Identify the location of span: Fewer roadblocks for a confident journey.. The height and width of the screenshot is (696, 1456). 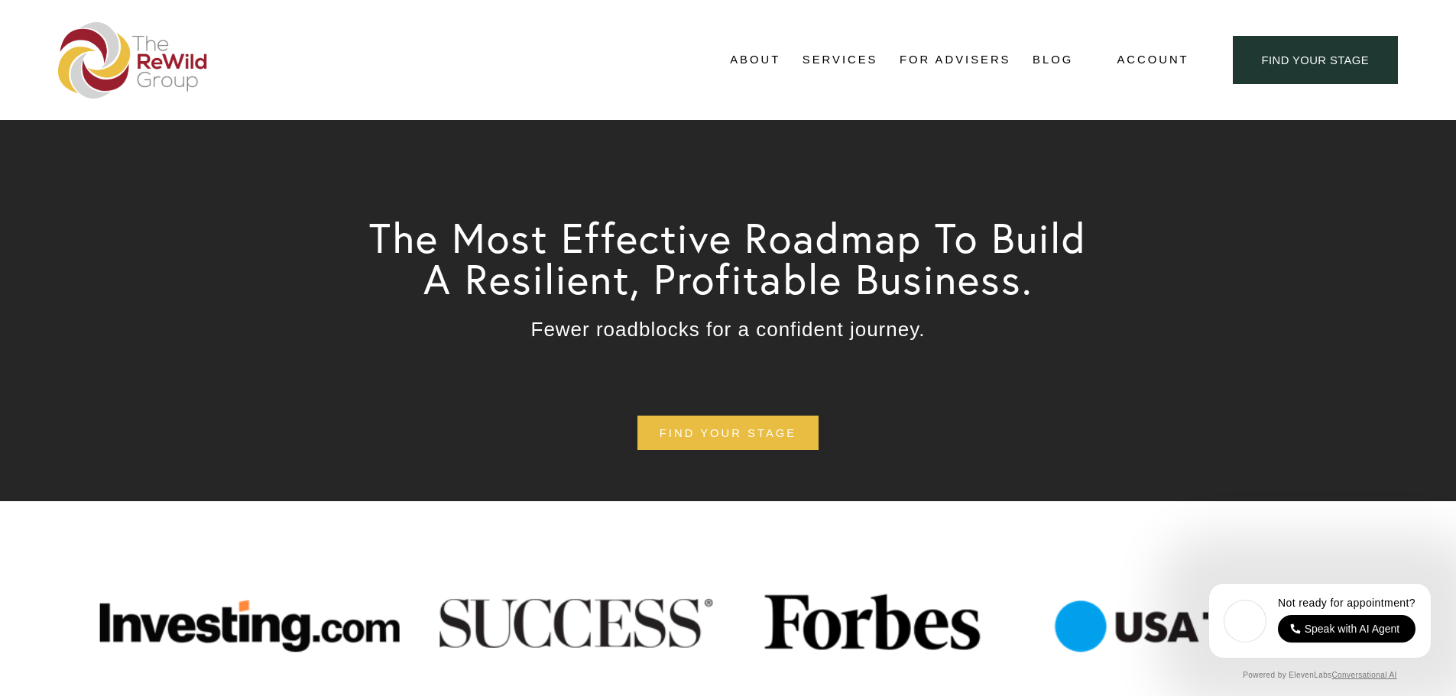
(728, 329).